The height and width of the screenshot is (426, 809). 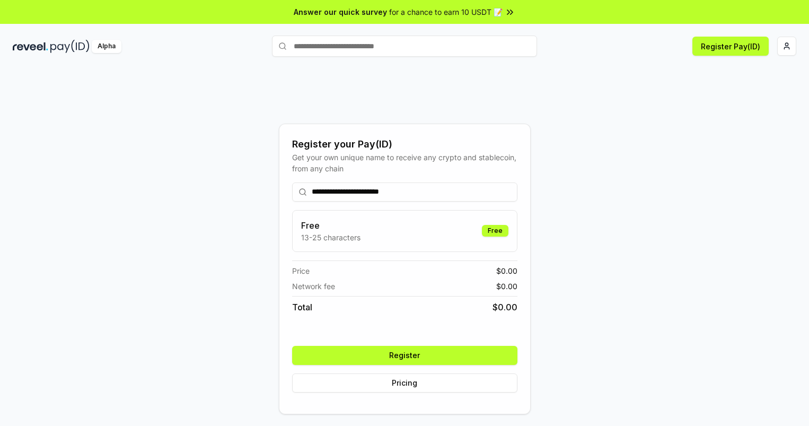 What do you see at coordinates (331, 225) in the screenshot?
I see `h3: Free` at bounding box center [331, 225].